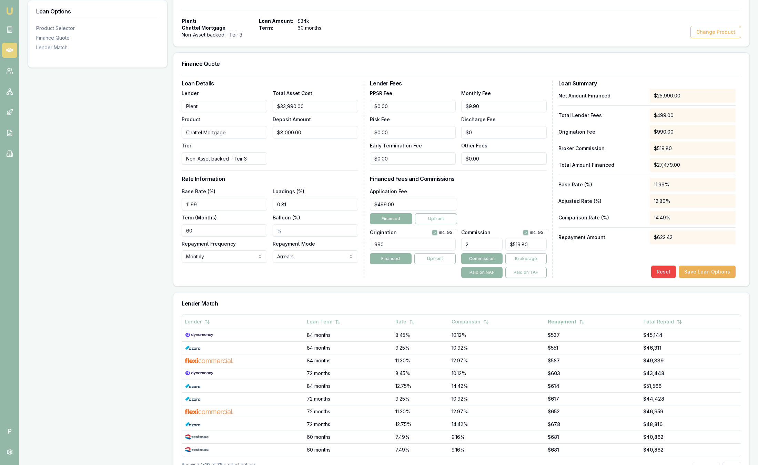 This screenshot has height=465, width=758. I want to click on div: $652, so click(592, 412).